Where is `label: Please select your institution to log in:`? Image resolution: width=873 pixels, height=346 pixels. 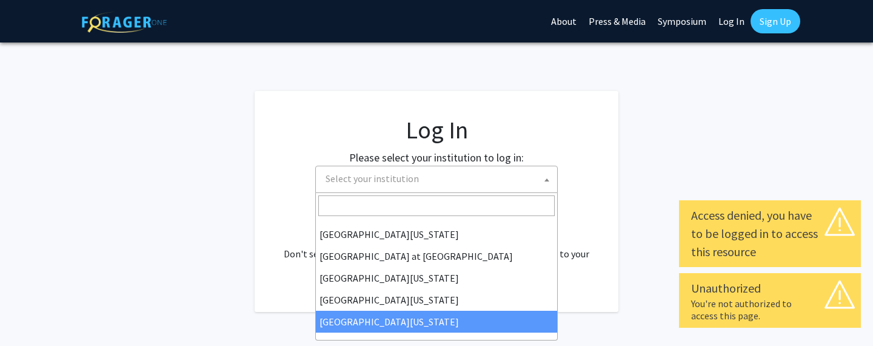
label: Please select your institution to log in: is located at coordinates (437, 157).